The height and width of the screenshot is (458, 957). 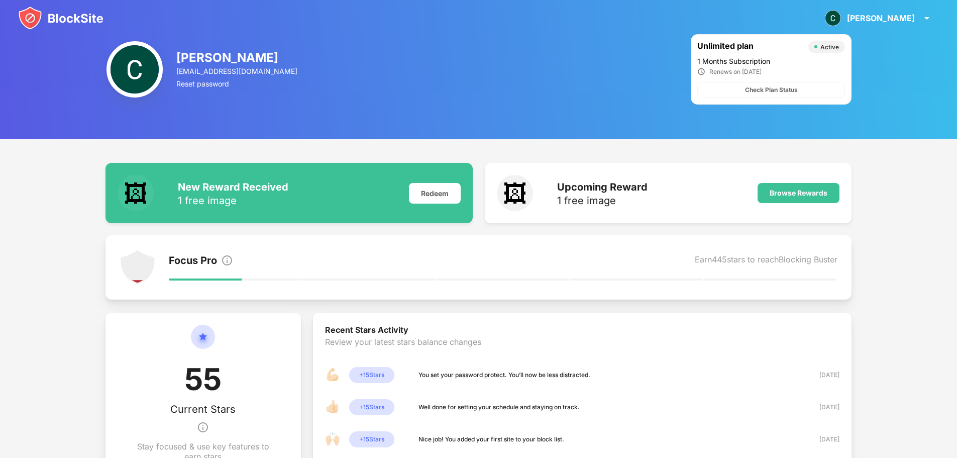 I want to click on img: points-level-1.svg, so click(x=138, y=267).